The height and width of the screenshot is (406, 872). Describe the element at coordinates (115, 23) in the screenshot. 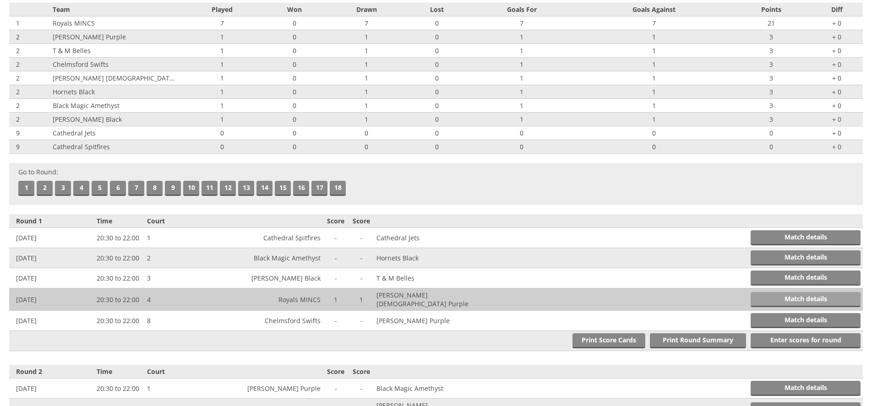

I see `td: Royals MINCS` at that location.